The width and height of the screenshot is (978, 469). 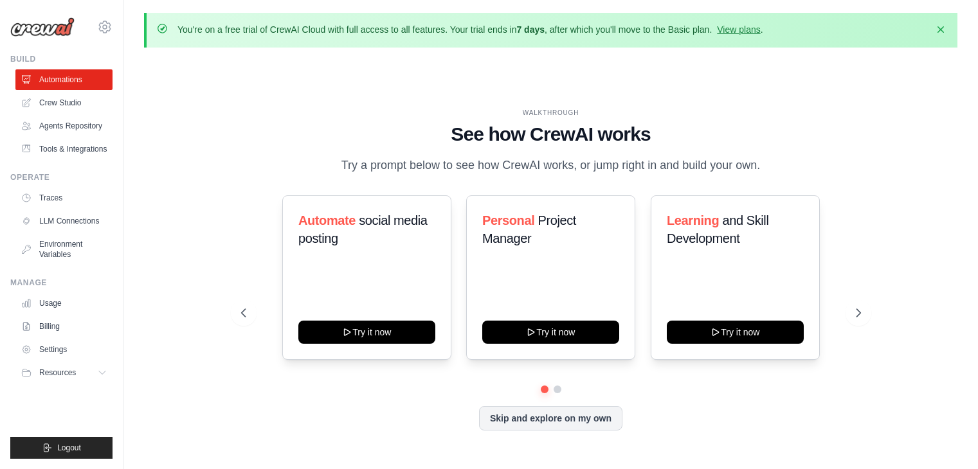 I want to click on span: Automate, so click(x=327, y=220).